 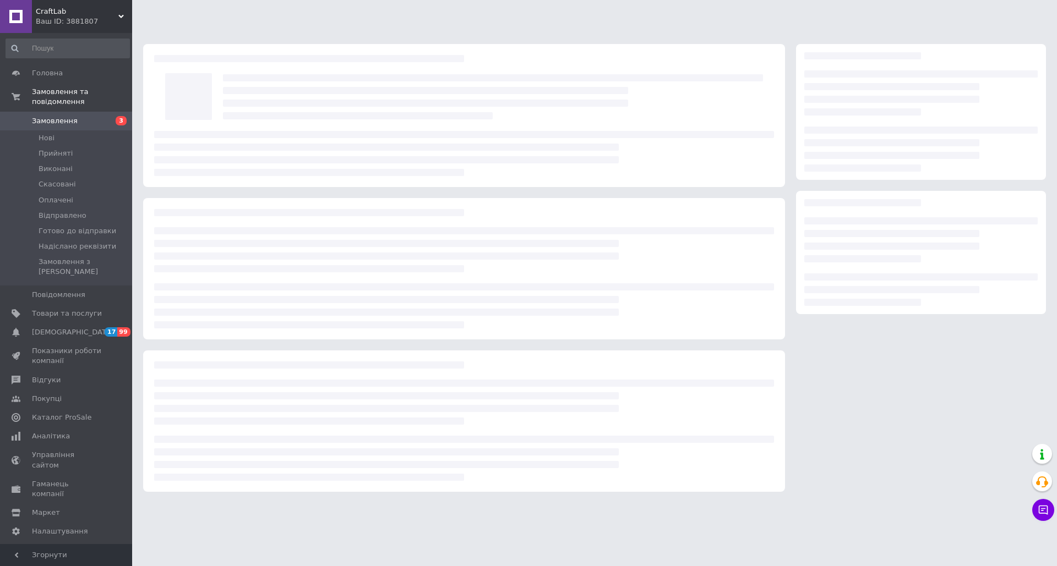 What do you see at coordinates (77, 12) in the screenshot?
I see `span: CraftLab` at bounding box center [77, 12].